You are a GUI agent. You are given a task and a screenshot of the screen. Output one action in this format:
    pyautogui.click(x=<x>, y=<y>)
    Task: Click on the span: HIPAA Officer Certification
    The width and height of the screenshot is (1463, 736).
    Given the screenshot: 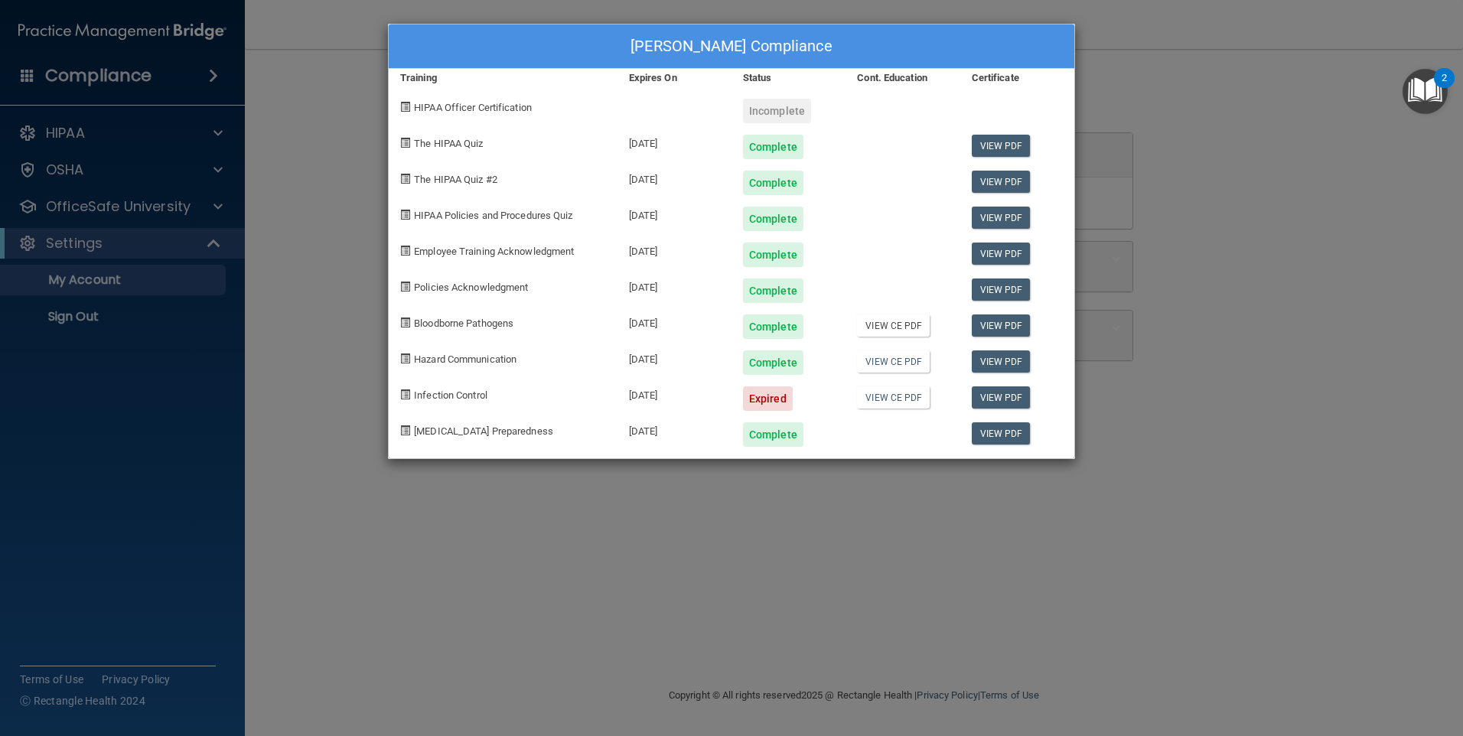 What is the action you would take?
    pyautogui.click(x=473, y=107)
    